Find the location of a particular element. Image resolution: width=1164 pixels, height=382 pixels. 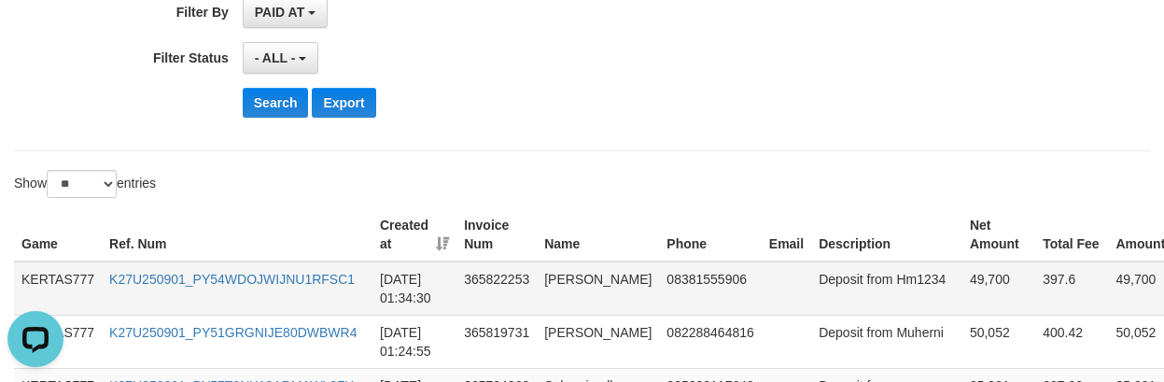

td: Deposit from Muherni is located at coordinates (887, 341).